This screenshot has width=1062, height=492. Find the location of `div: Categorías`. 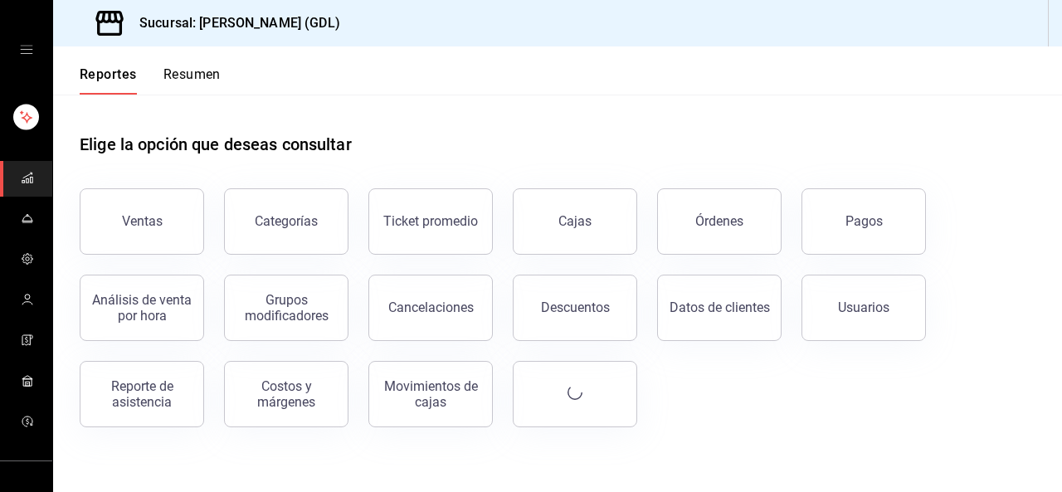

div: Categorías is located at coordinates (286, 221).